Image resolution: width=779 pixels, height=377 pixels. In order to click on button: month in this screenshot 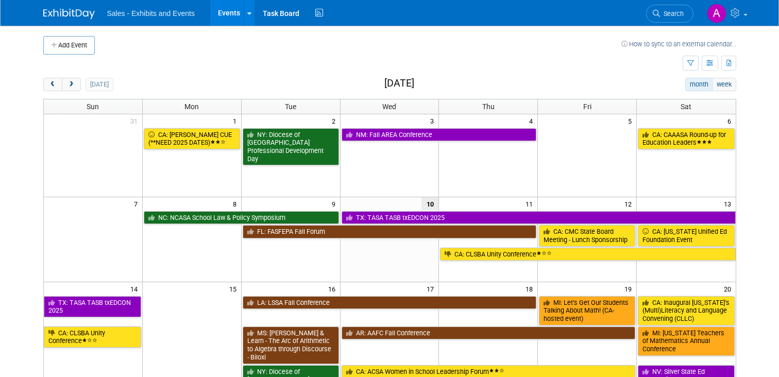, I will do `click(699, 84)`.